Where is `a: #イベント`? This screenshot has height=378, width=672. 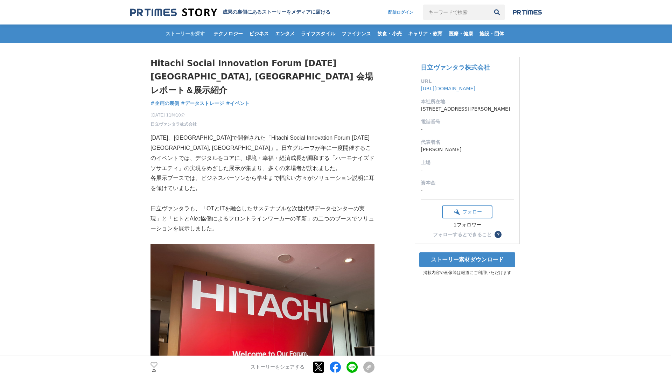 a: #イベント is located at coordinates (238, 103).